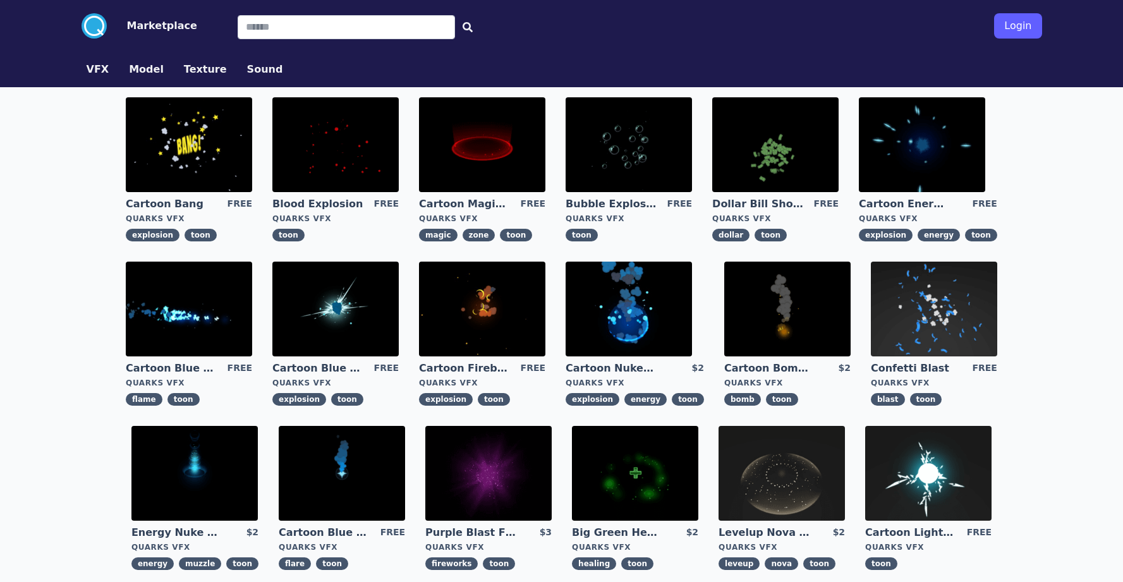 Image resolution: width=1123 pixels, height=582 pixels. I want to click on a: VFX, so click(98, 70).